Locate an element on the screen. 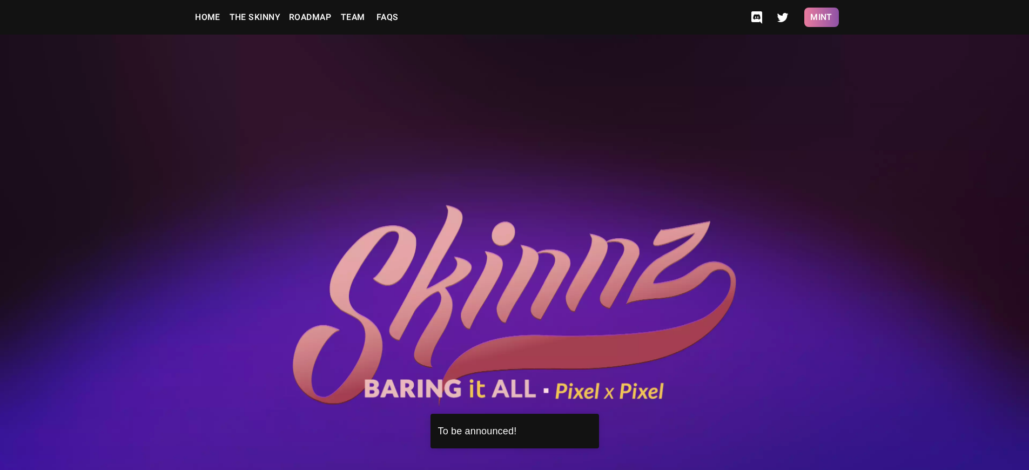 This screenshot has height=470, width=1029. div: To be announced! is located at coordinates (515, 431).